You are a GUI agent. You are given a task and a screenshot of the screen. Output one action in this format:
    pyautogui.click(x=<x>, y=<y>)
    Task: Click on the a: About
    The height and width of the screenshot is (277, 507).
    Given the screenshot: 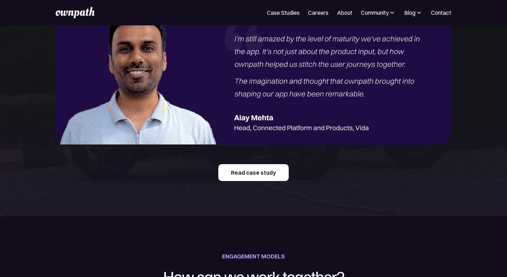 What is the action you would take?
    pyautogui.click(x=345, y=13)
    